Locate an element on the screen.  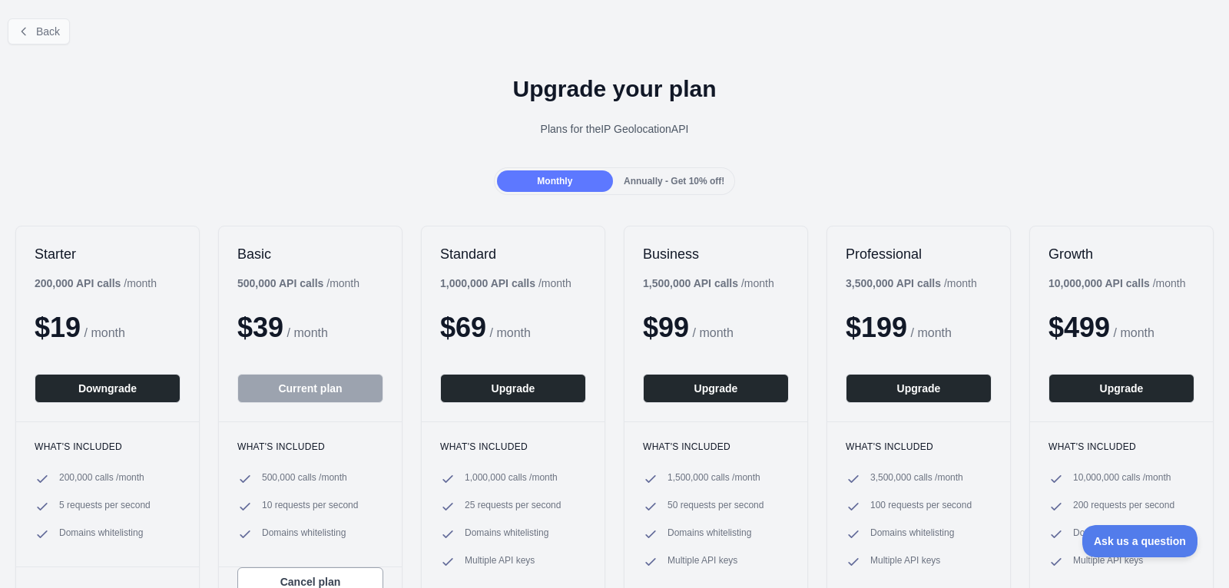
b: 1,500,000 API calls is located at coordinates (691, 283).